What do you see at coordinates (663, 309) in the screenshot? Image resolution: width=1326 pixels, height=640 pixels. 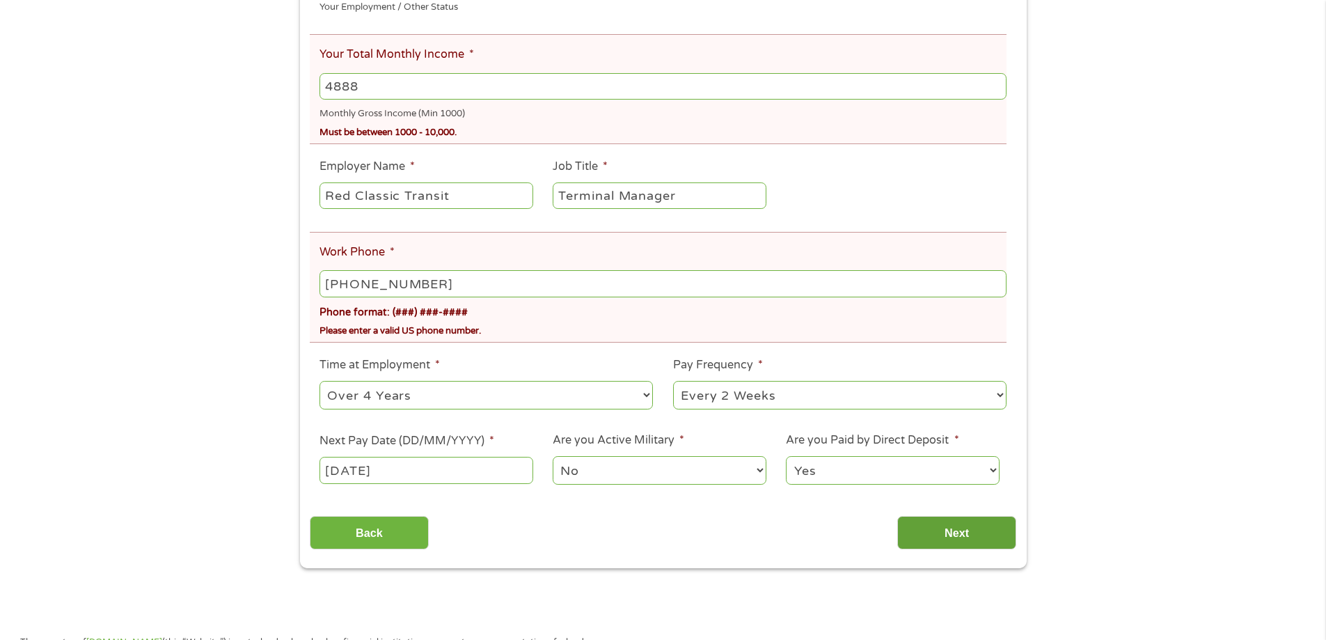 I see `div: Phone format: (###) ###-####` at bounding box center [663, 309].